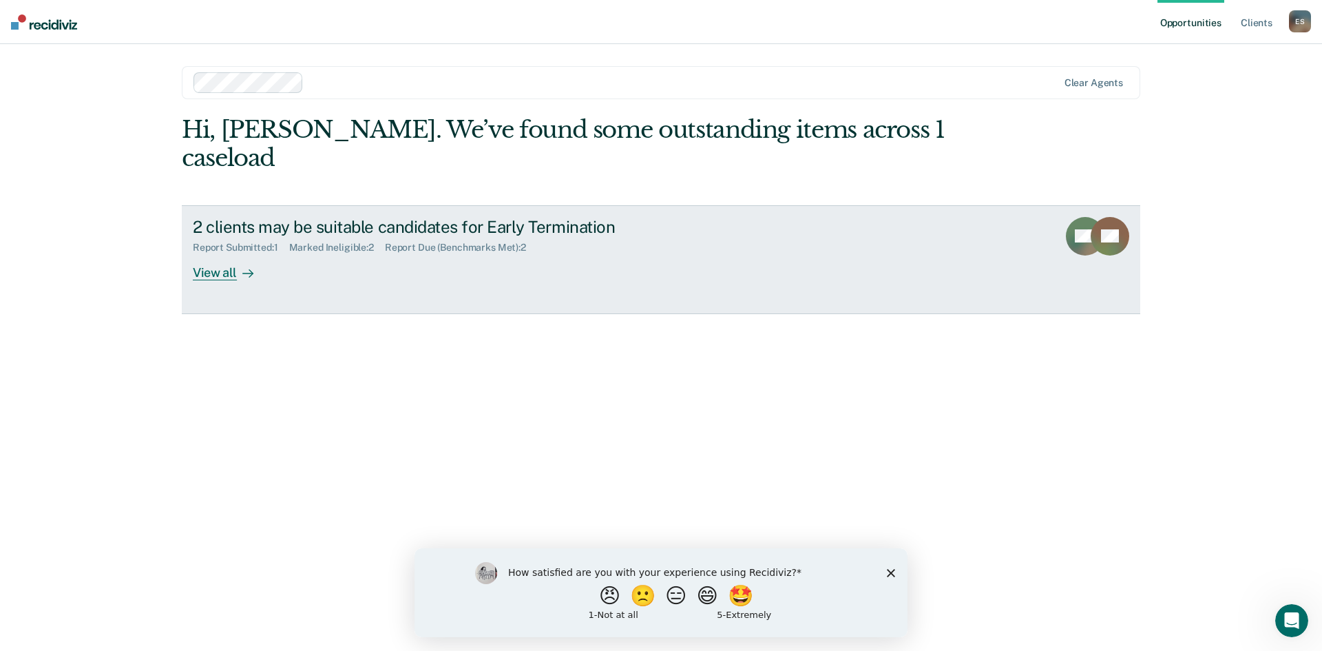 The width and height of the screenshot is (1322, 651). Describe the element at coordinates (196, 48) in the screenshot. I see `button: 1` at that location.